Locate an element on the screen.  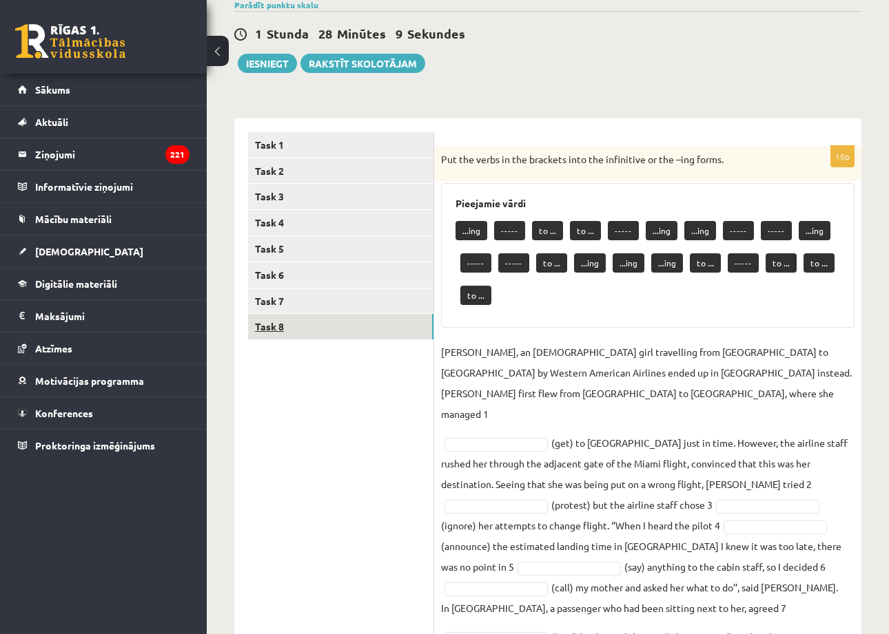
a: Task 5 is located at coordinates (340, 249).